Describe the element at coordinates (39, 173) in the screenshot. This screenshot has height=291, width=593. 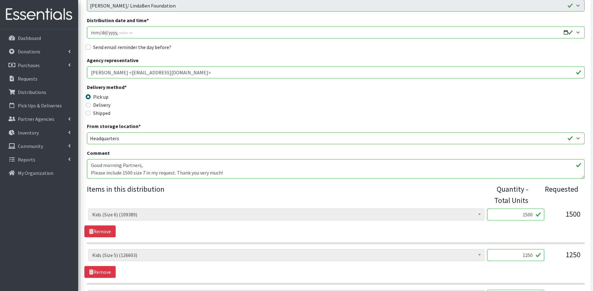
I see `a: My Organization` at that location.